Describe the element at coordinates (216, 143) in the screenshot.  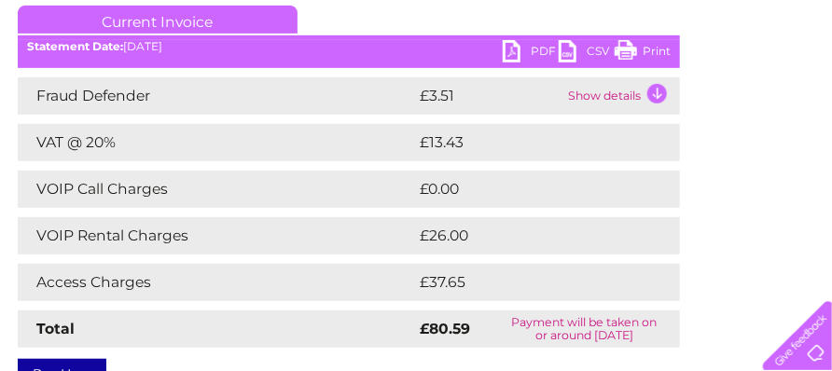
I see `td: VAT @ 20%` at that location.